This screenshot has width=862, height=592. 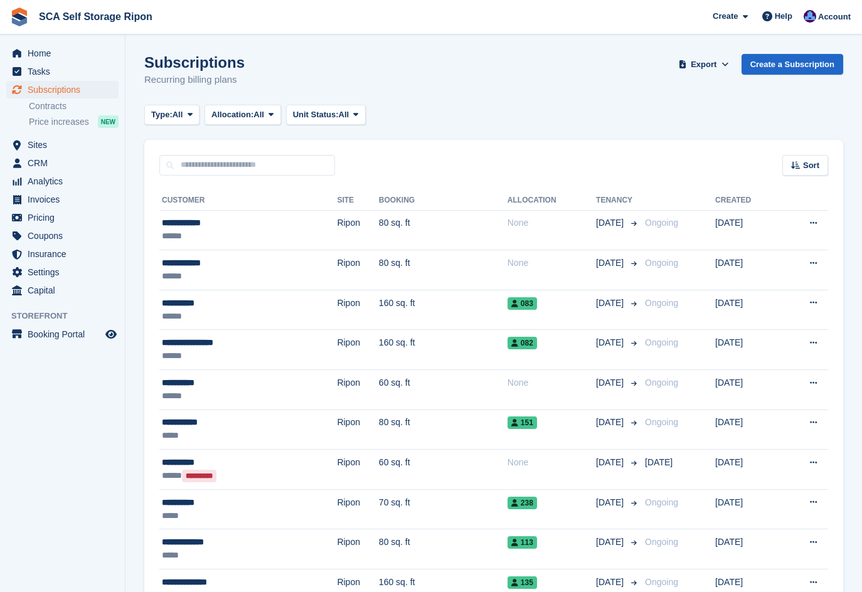 I want to click on a: Create a Subscription, so click(x=792, y=64).